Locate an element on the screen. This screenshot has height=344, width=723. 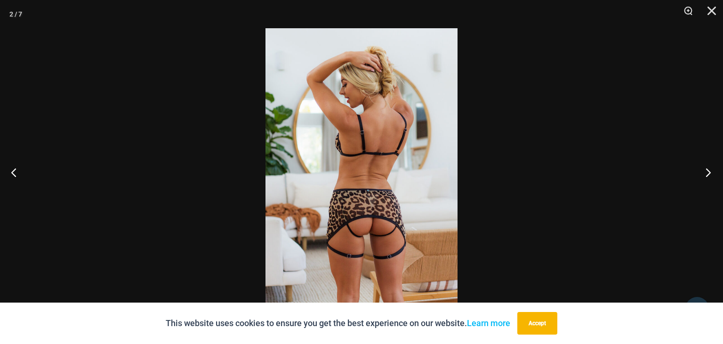
button: Accept is located at coordinates (537, 324).